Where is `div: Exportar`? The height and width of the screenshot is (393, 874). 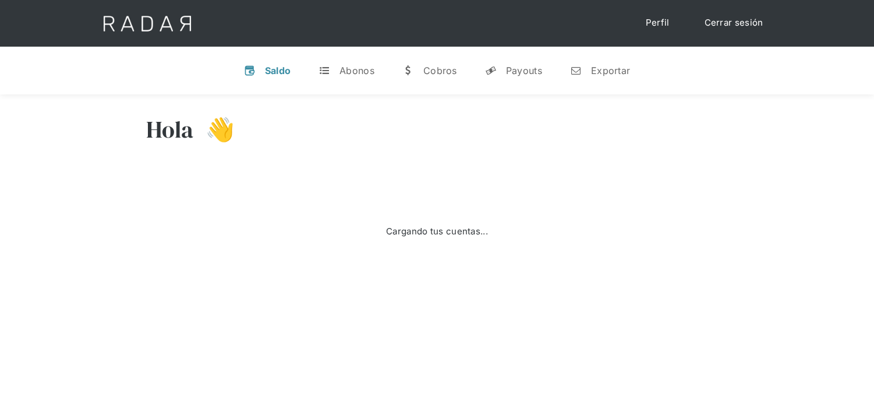 div: Exportar is located at coordinates (611, 70).